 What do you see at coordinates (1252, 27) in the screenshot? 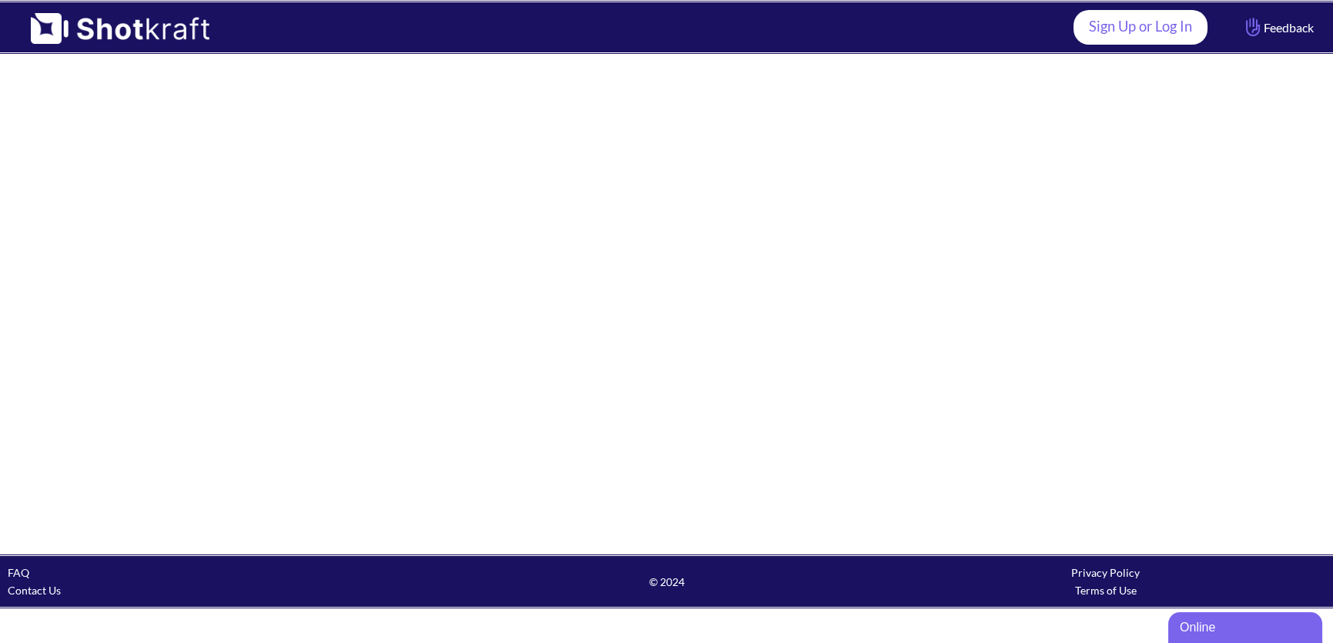
I see `img: Hand Icon` at bounding box center [1252, 27].